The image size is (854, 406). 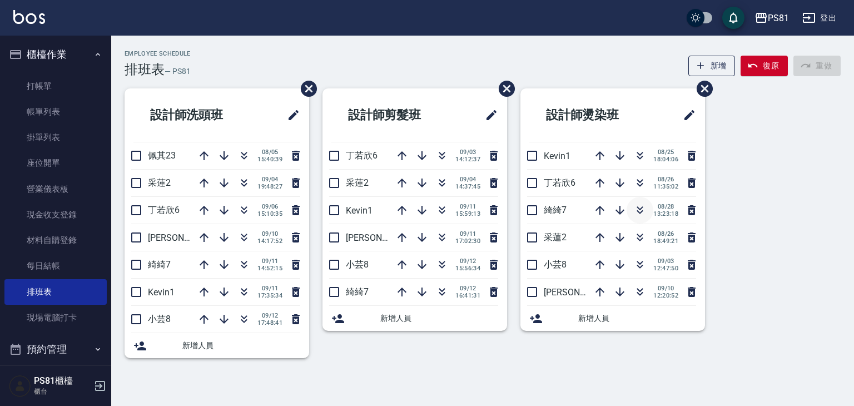 I want to click on a: 營業儀表板, so click(x=56, y=189).